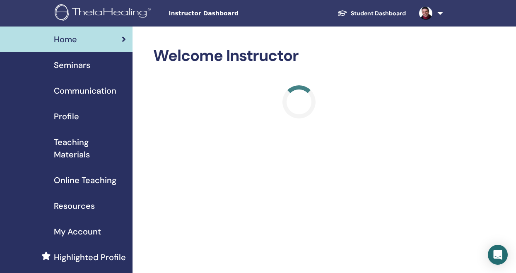 Image resolution: width=516 pixels, height=273 pixels. Describe the element at coordinates (230, 13) in the screenshot. I see `span: Instructor Dashboard` at that location.